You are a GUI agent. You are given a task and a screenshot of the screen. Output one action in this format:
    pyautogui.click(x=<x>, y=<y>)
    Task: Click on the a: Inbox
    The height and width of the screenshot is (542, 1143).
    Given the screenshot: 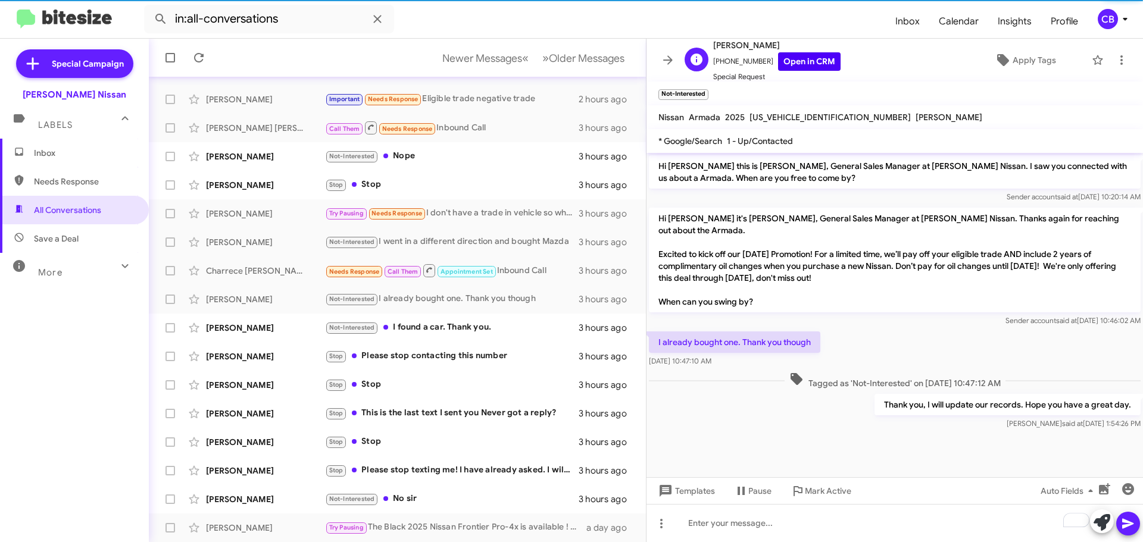 What is the action you would take?
    pyautogui.click(x=907, y=21)
    